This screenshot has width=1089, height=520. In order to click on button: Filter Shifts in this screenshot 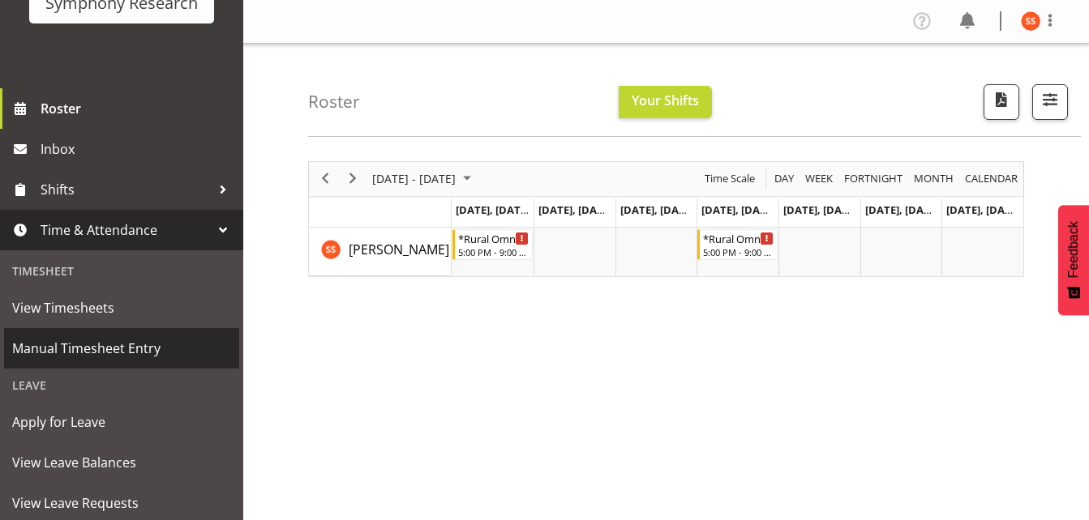, I will do `click(1050, 102)`.